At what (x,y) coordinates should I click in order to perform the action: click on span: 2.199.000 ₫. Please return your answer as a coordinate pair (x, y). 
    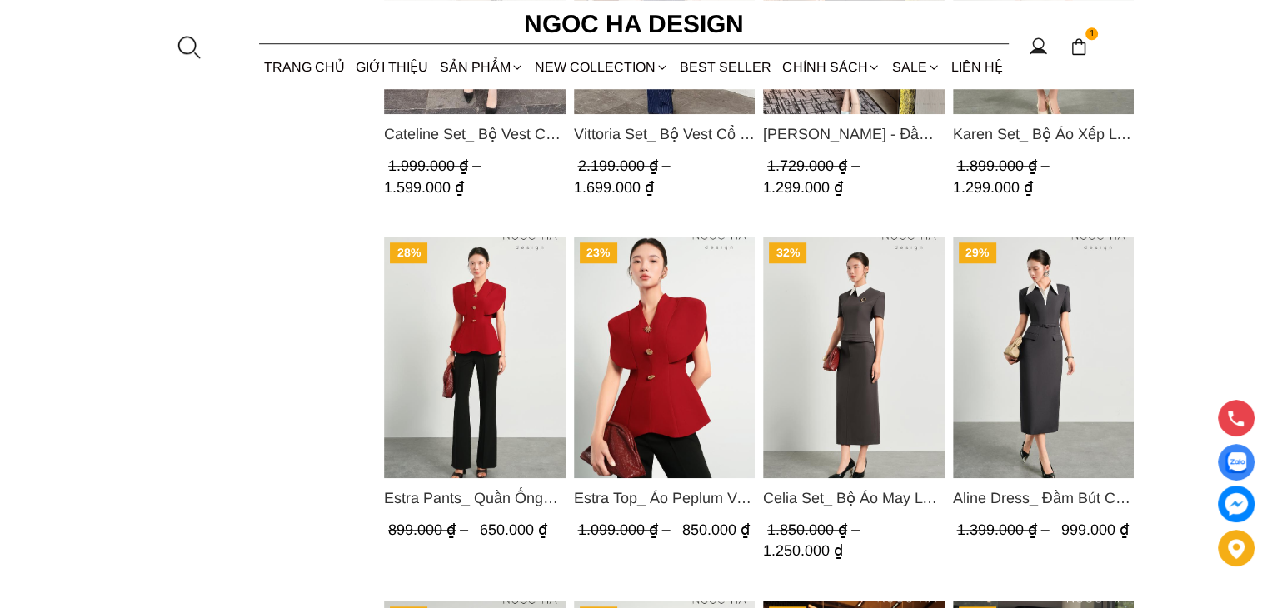
    Looking at the image, I should click on (626, 166).